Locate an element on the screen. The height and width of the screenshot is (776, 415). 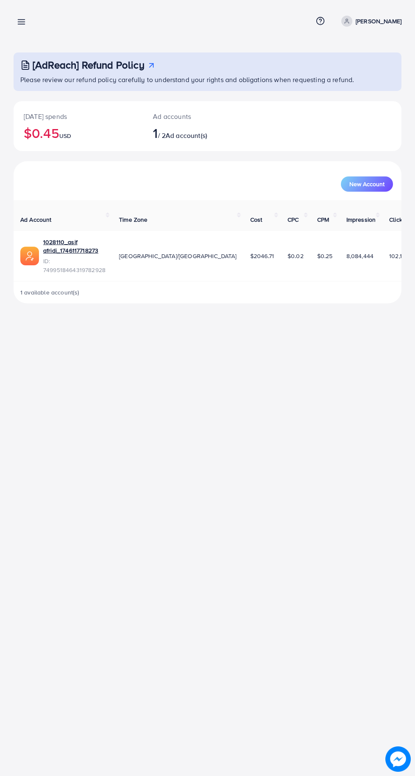
button: New Account is located at coordinates (366, 184).